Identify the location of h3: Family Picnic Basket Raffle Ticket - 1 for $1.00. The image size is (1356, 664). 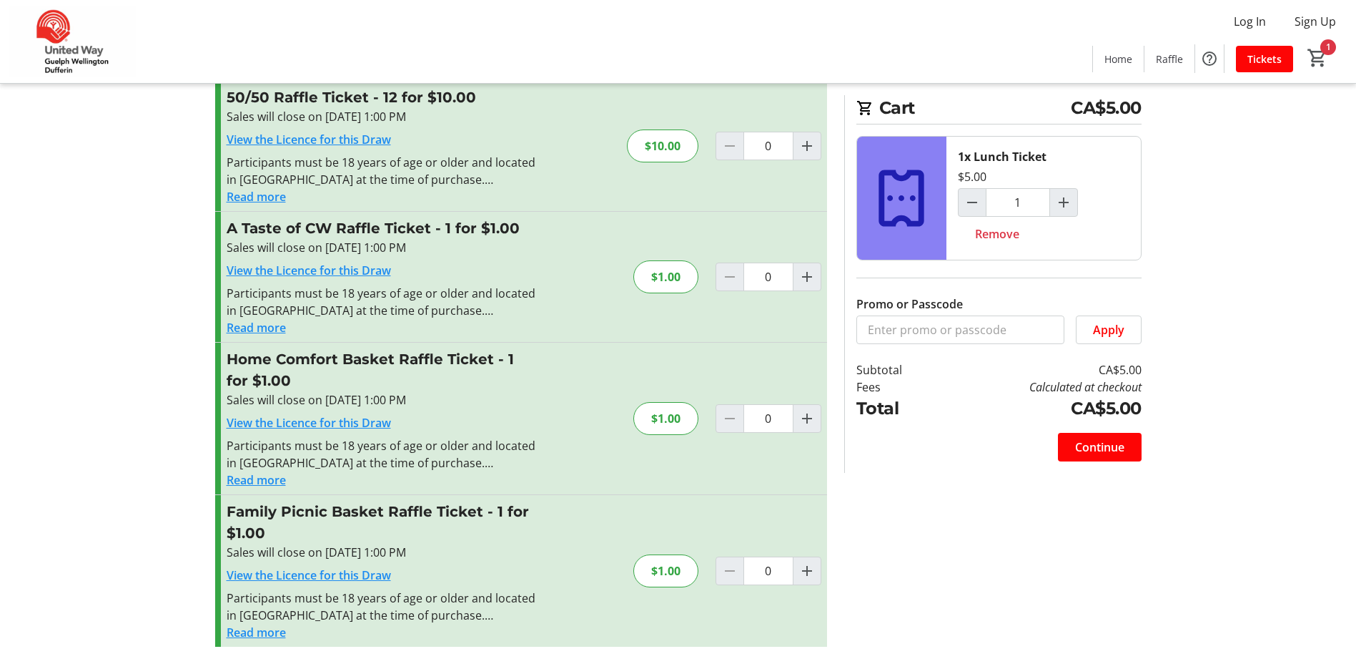
(383, 522).